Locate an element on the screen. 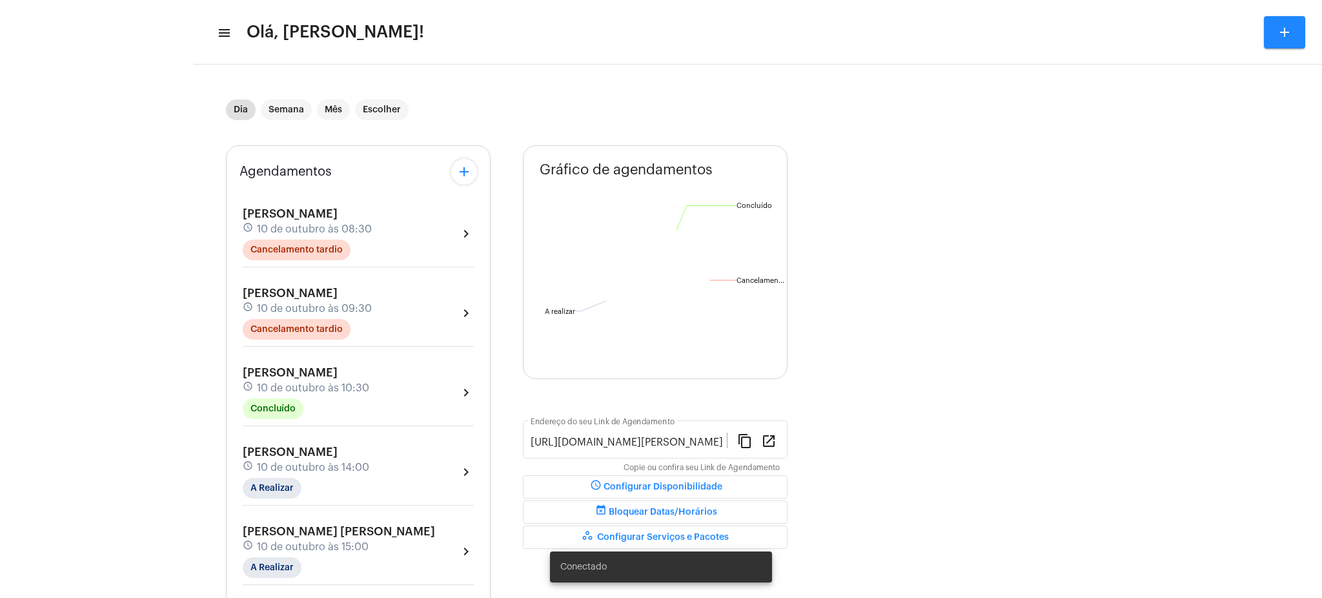 The width and height of the screenshot is (1322, 598). input: Link is located at coordinates (629, 442).